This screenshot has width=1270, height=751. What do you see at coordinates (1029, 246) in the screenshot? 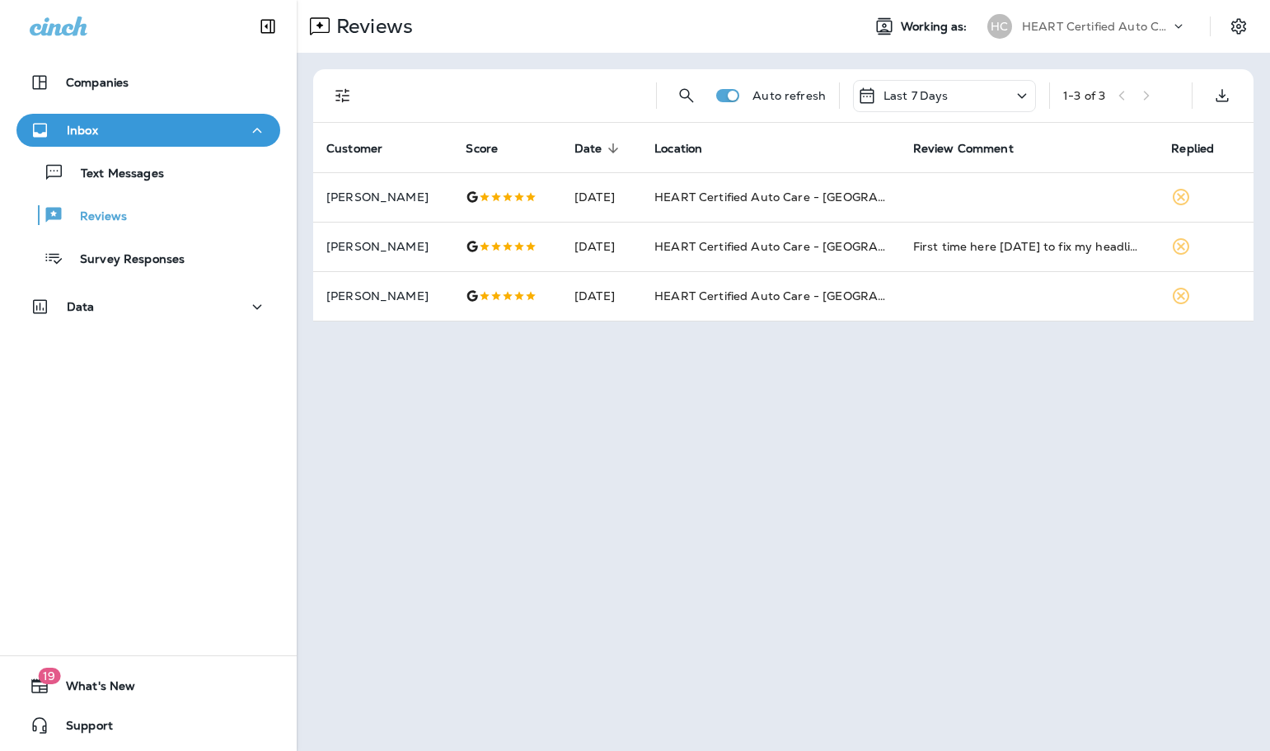
I see `div: First time here today to fix my headlight they got me in and got me out super fast. Workers were ...` at bounding box center [1029, 246].